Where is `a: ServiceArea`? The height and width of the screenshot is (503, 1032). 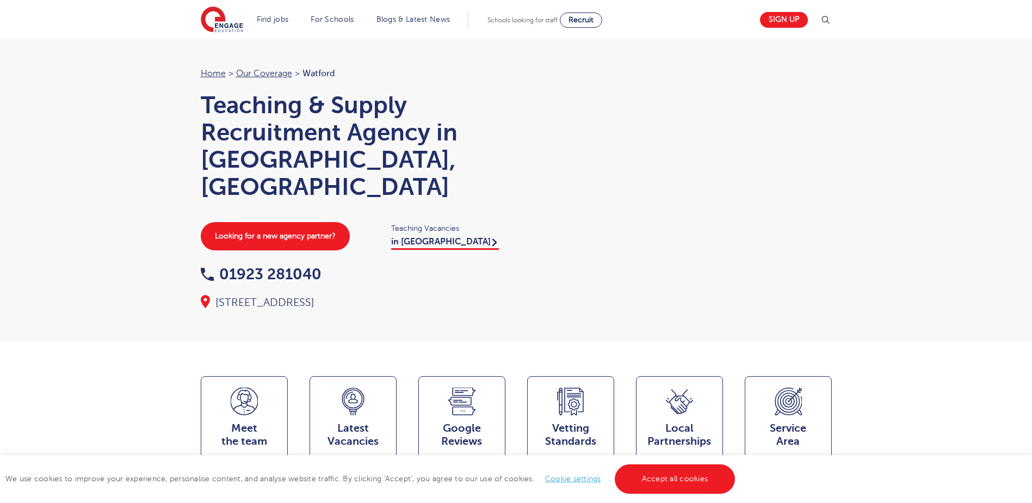
a: ServiceArea is located at coordinates (788, 420).